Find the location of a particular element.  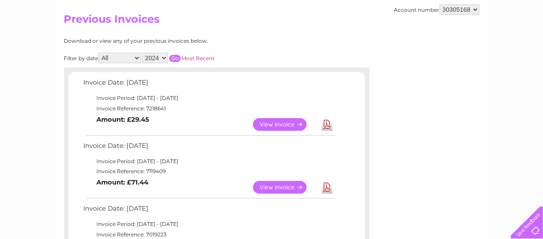

div: Filter by date is located at coordinates (179, 58).